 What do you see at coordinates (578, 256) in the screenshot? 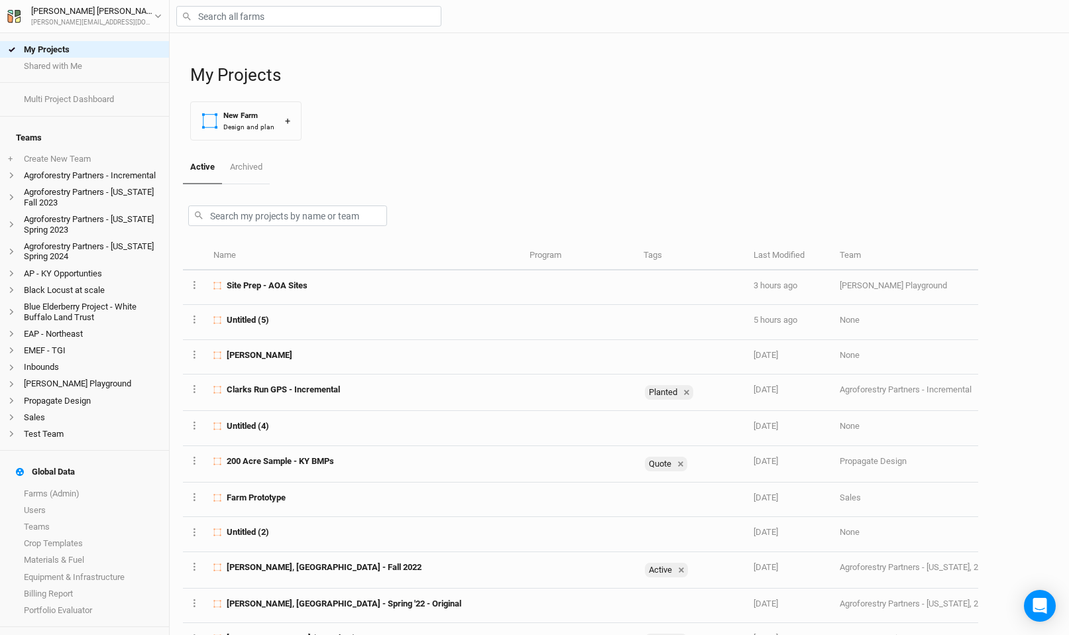
I see `th: Program` at bounding box center [578, 256].